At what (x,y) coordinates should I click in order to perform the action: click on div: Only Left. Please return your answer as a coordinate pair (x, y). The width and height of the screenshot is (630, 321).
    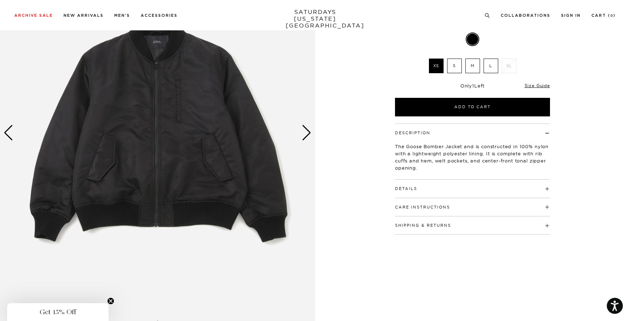
    Looking at the image, I should click on (472, 86).